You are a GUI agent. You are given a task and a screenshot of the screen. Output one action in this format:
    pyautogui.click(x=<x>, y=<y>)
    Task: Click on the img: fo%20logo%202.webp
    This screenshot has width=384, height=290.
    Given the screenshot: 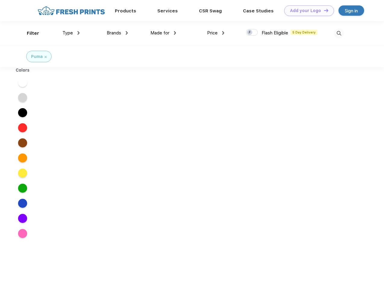 What is the action you would take?
    pyautogui.click(x=71, y=11)
    